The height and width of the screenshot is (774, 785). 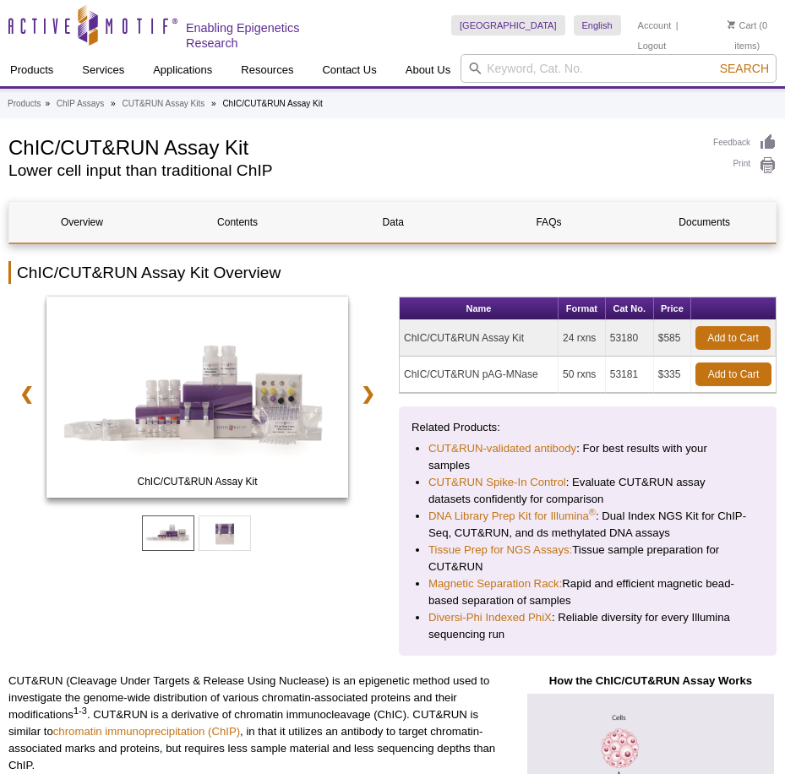 I want to click on li: Tissue sample preparation for CUT&RUN, so click(x=588, y=559).